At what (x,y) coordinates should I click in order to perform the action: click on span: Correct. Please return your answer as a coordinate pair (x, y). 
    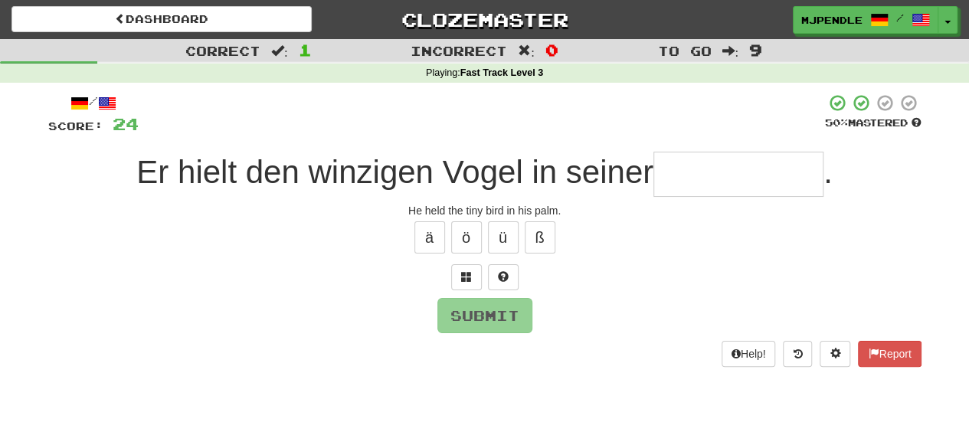
    Looking at the image, I should click on (223, 51).